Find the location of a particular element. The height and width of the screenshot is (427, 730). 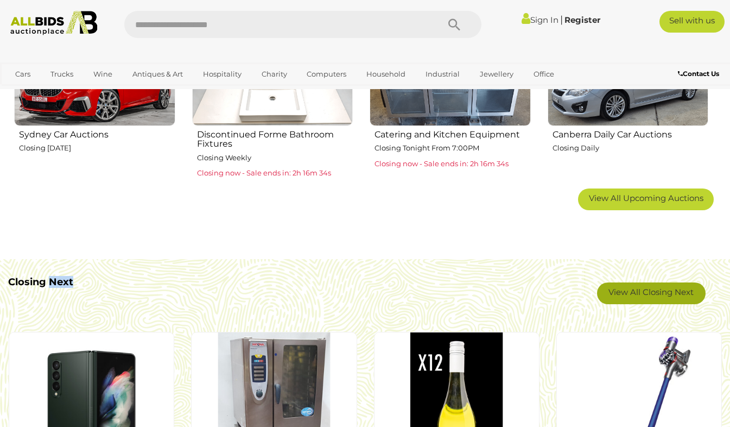

a: Sports is located at coordinates (26, 92).